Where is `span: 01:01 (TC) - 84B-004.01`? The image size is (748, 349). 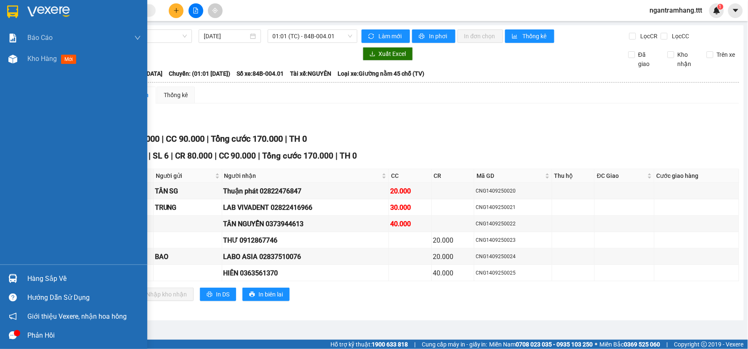
span: 01:01 (TC) - 84B-004.01 is located at coordinates (312, 36).